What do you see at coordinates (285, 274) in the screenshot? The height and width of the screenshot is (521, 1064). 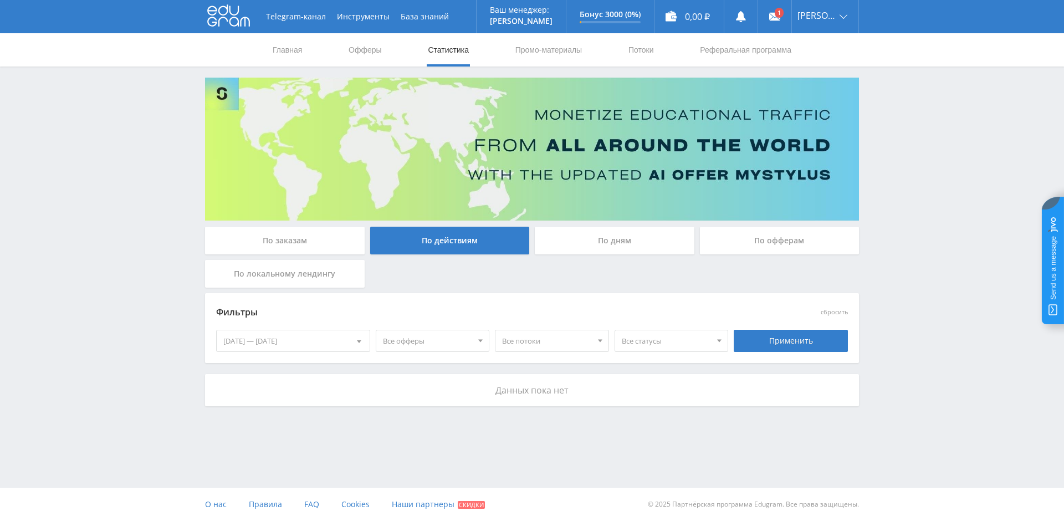 I see `div: По локальному лендингу` at bounding box center [285, 274].